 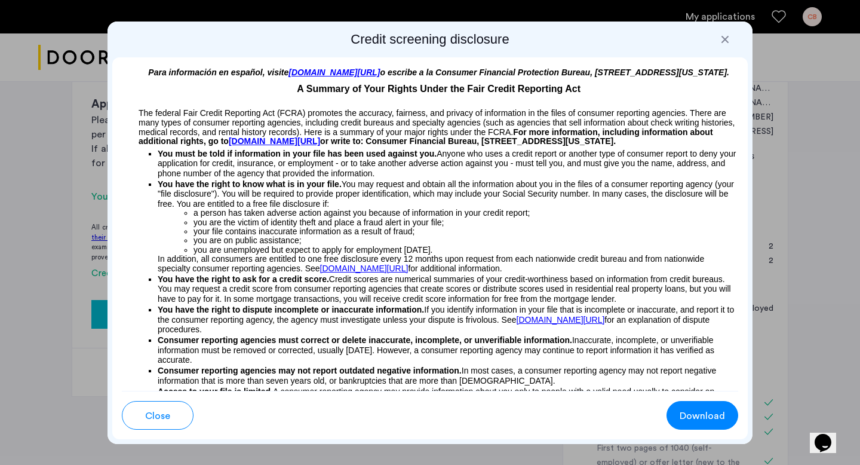 I want to click on span: In addition, all consumers are entitled to one free disclosure every 12 months upon request from ..., so click(x=431, y=263).